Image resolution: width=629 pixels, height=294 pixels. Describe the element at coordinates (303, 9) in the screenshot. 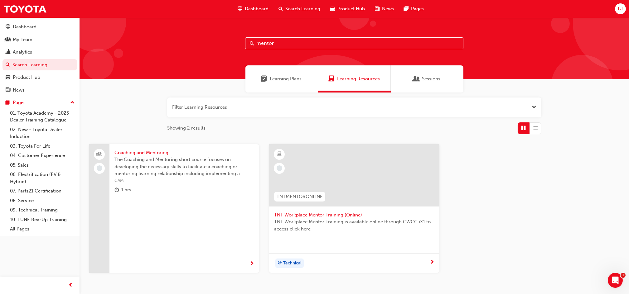

I see `span: Search Learning` at that location.